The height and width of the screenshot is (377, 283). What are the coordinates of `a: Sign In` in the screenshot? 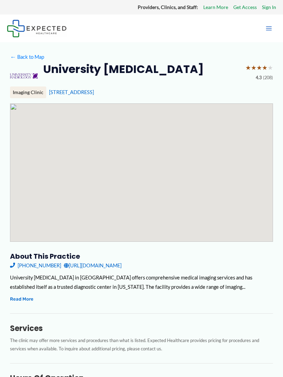 It's located at (269, 7).